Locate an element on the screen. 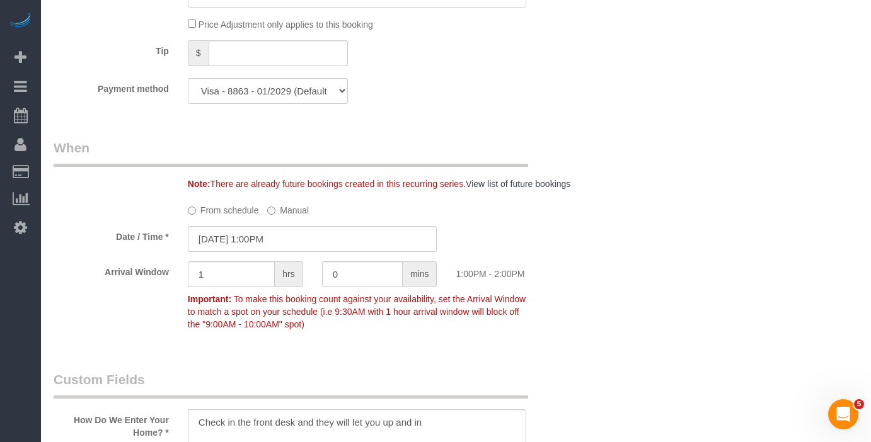 This screenshot has height=442, width=871. legend: Custom Fields is located at coordinates (290, 384).